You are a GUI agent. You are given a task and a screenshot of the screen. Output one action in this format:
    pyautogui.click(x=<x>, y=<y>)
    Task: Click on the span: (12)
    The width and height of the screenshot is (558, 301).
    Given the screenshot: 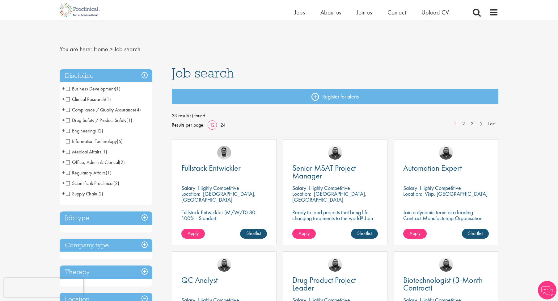 What is the action you would take?
    pyautogui.click(x=99, y=131)
    